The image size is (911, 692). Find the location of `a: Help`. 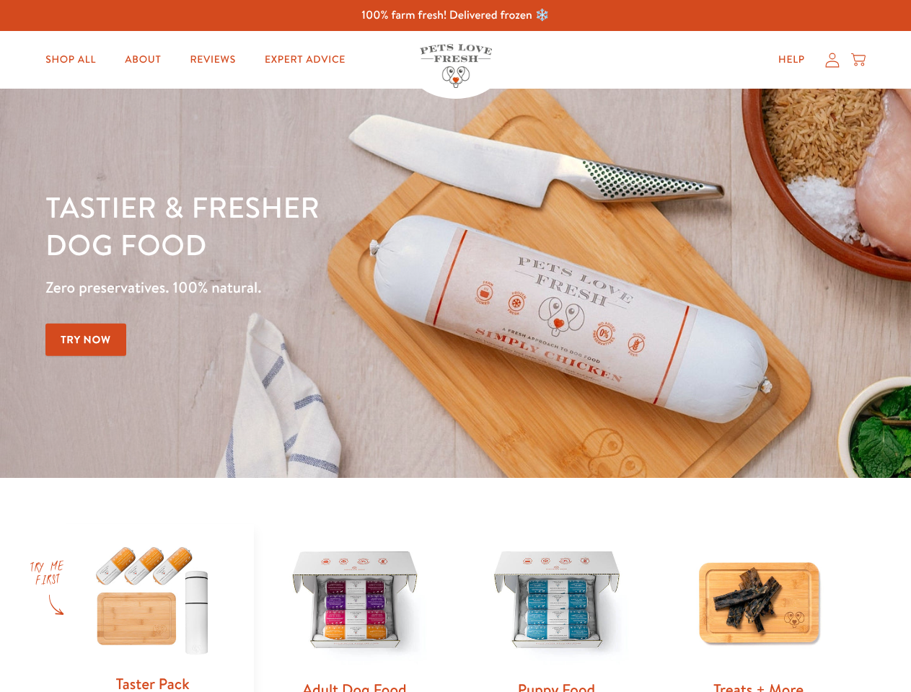

a: Help is located at coordinates (791, 60).